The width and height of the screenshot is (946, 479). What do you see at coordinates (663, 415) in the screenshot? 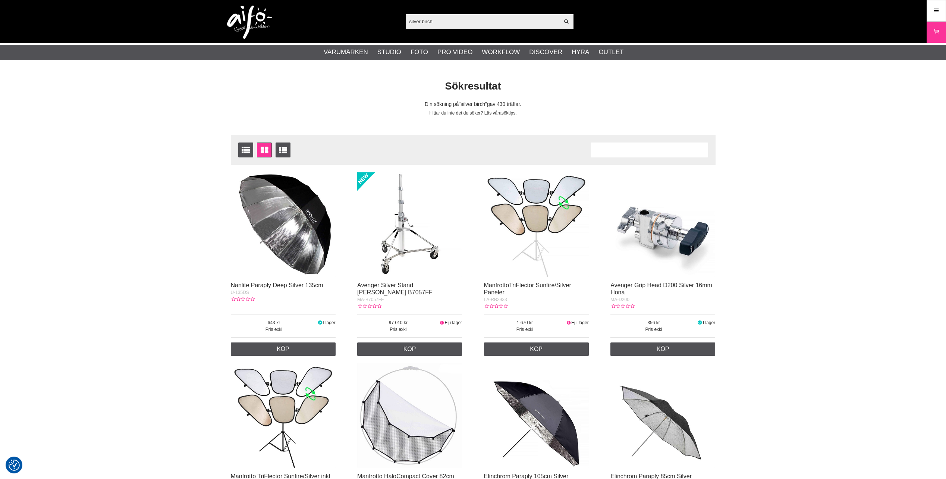
I see `img: Elinchrom Paraply 85cm Silver` at bounding box center [663, 415].